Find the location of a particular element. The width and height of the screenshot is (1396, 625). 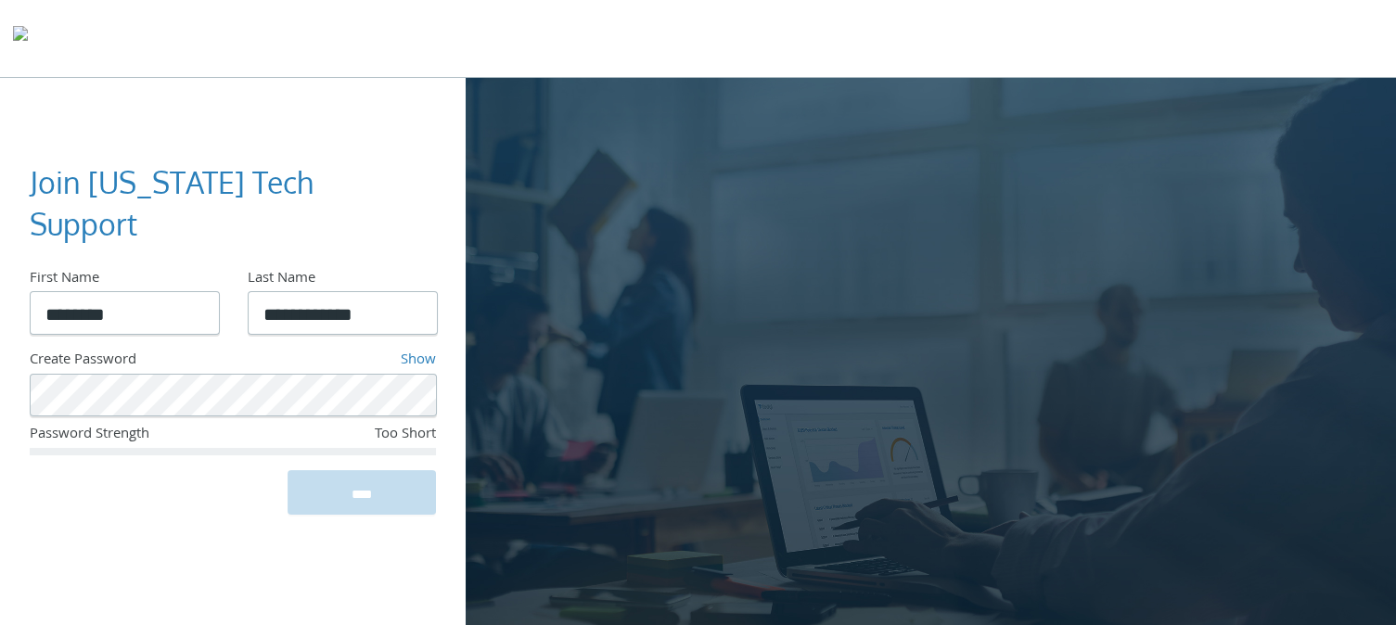

div: First Name is located at coordinates (123, 280).